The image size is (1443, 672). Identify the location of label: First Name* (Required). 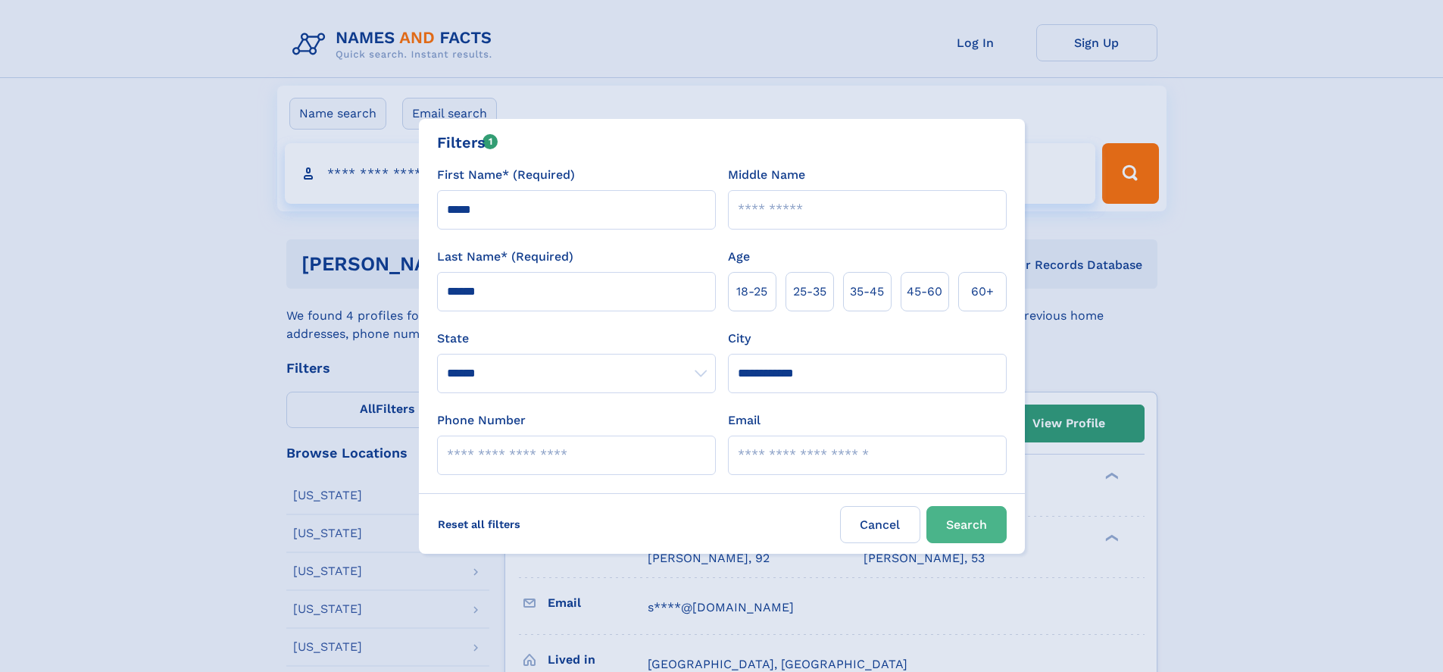
(506, 175).